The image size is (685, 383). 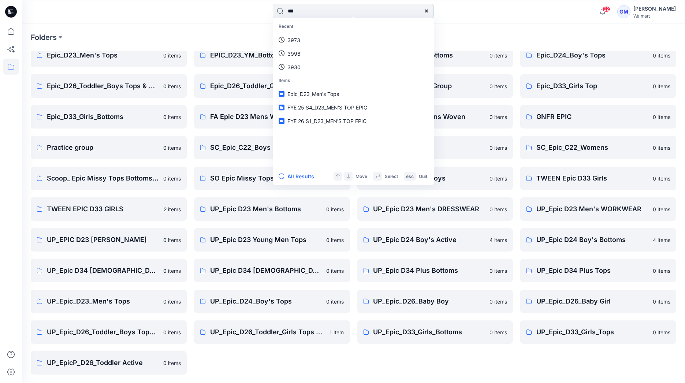 I want to click on a: UP_Epic D23 Men's Bottoms0 items, so click(x=272, y=209).